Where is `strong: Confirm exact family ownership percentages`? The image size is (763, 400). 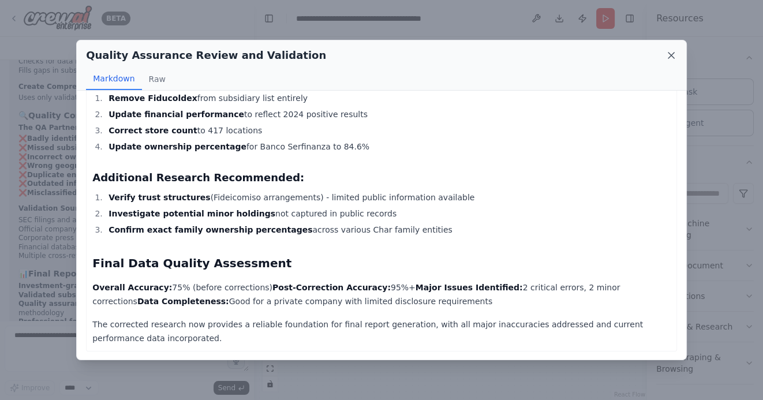
strong: Confirm exact family ownership percentages is located at coordinates (210, 230).